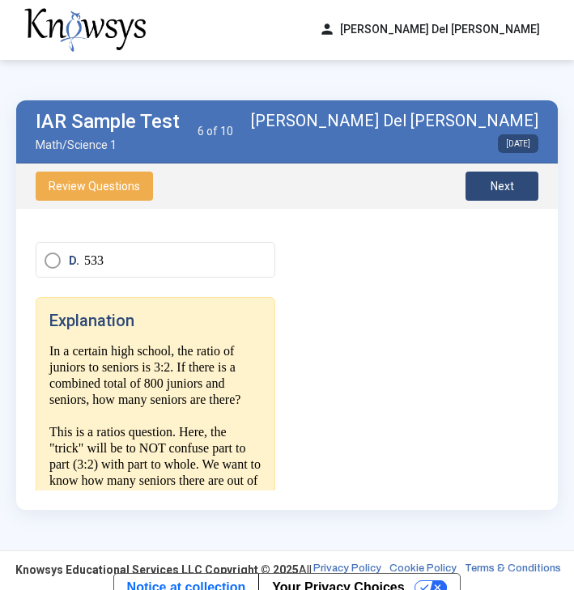 The width and height of the screenshot is (574, 590). What do you see at coordinates (76, 261) in the screenshot?
I see `span: D.` at bounding box center [76, 261].